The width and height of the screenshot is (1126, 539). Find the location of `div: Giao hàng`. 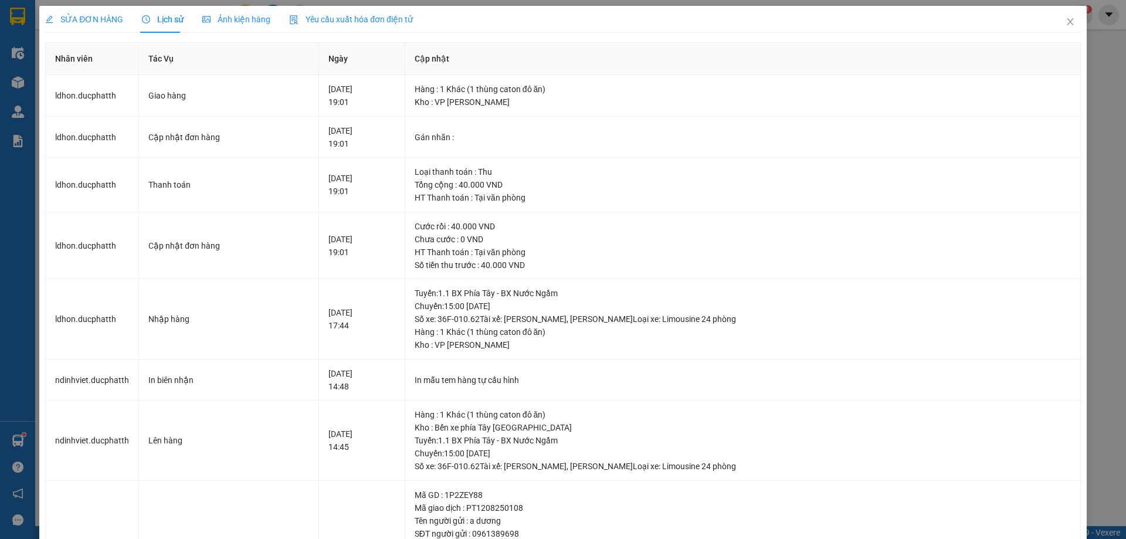

div: Giao hàng is located at coordinates (229, 96).